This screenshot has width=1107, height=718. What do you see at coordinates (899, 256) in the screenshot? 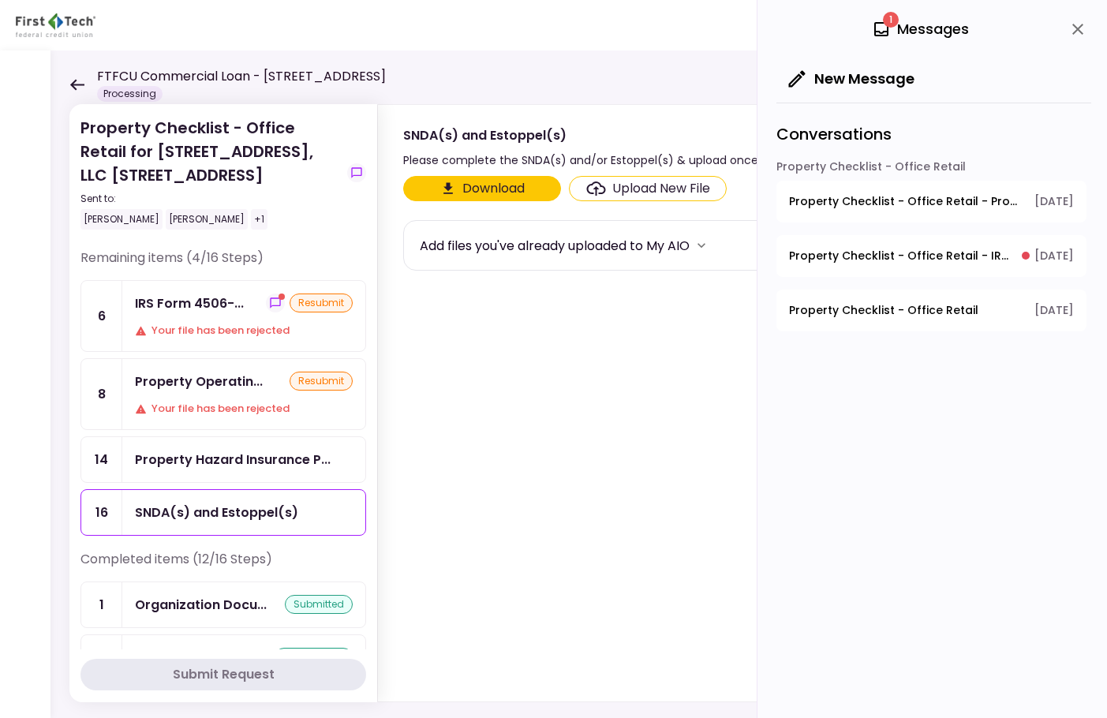
I see `span: Property Checklist - Office Retail - IRS Form 4506-T Borrower` at bounding box center [899, 256].